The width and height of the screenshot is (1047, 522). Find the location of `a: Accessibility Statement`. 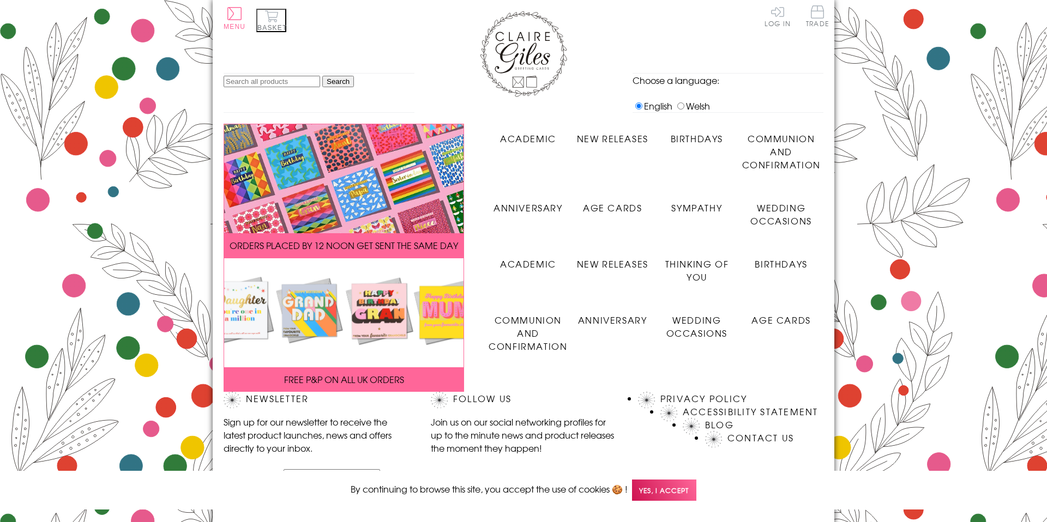

a: Accessibility Statement is located at coordinates (750, 412).